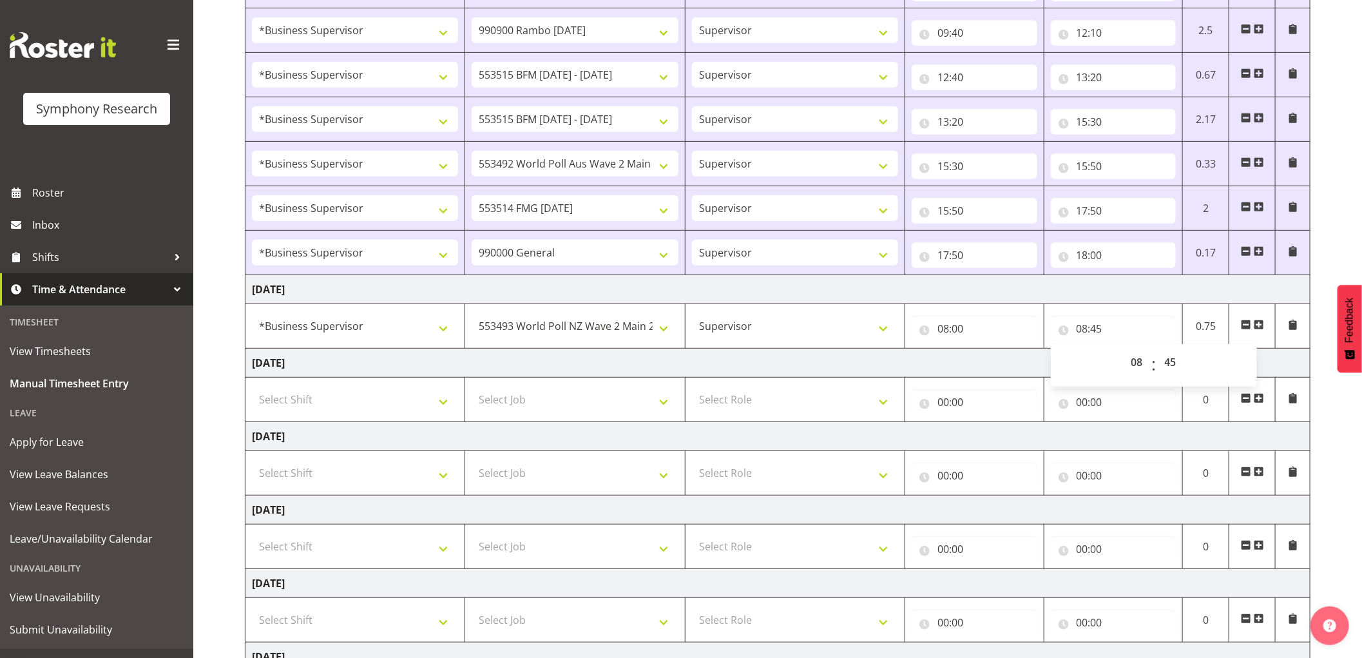 This screenshot has height=658, width=1362. I want to click on td: 0.75, so click(1206, 326).